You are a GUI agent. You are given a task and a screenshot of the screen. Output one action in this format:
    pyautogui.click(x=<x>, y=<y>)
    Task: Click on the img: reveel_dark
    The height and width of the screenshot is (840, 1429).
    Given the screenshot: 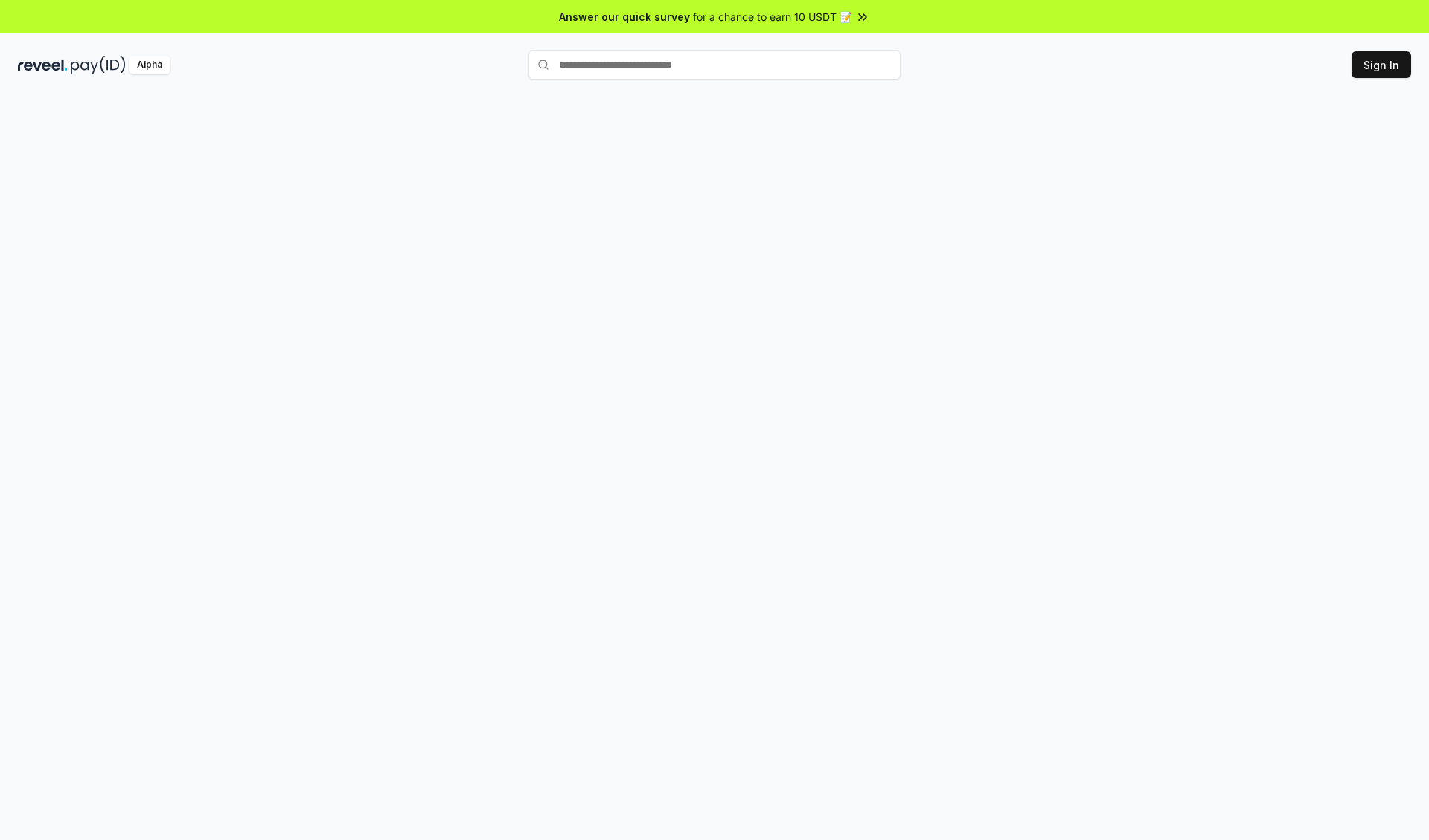 What is the action you would take?
    pyautogui.click(x=42, y=65)
    